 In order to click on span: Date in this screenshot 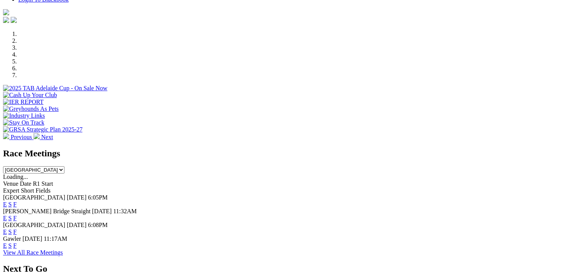, I will do `click(26, 183)`.